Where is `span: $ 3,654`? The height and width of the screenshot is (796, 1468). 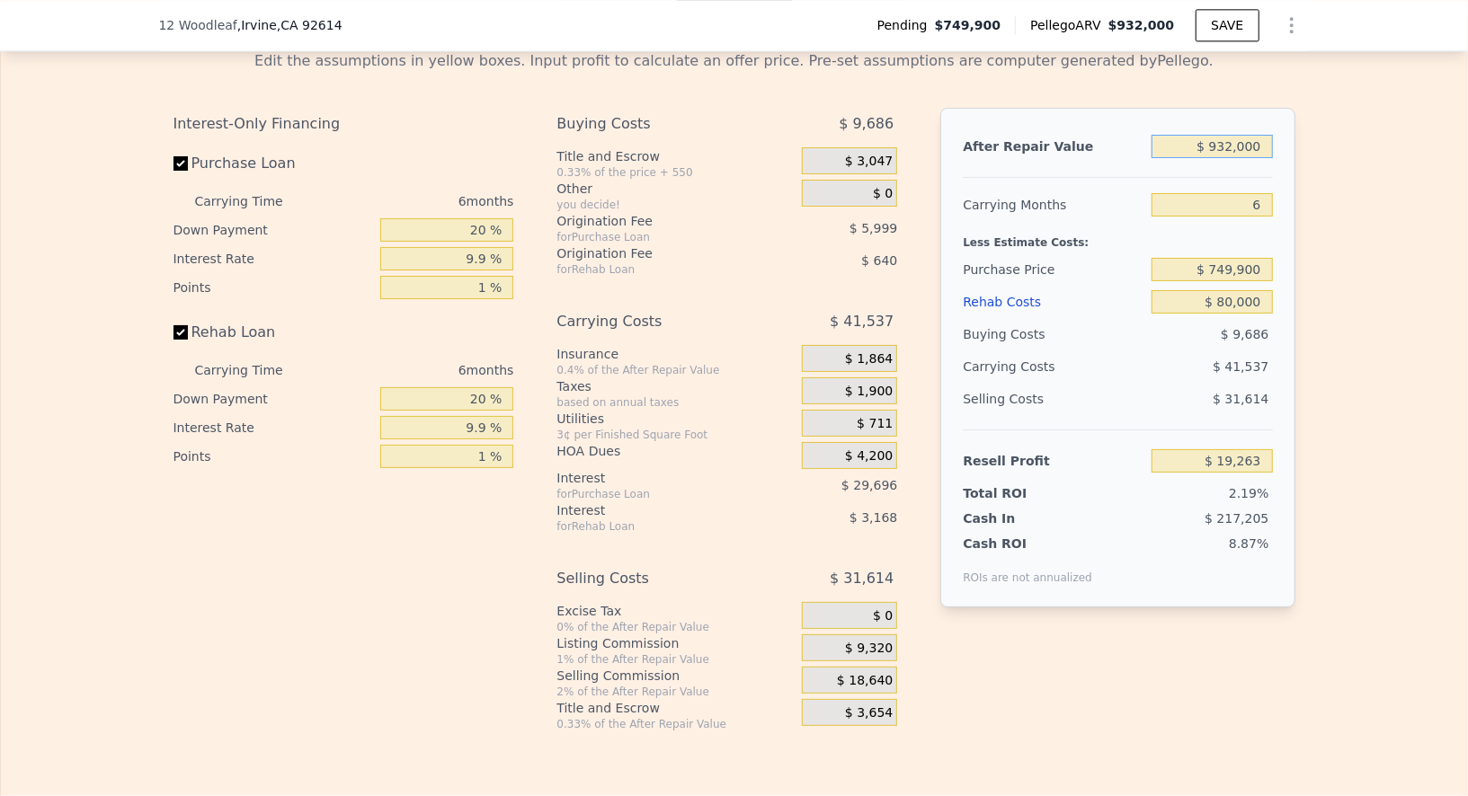
span: $ 3,654 is located at coordinates (868, 714).